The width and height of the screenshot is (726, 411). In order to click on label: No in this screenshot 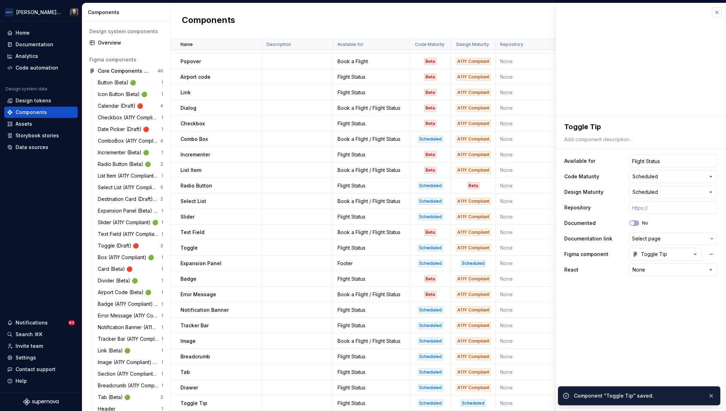, I will do `click(645, 223)`.